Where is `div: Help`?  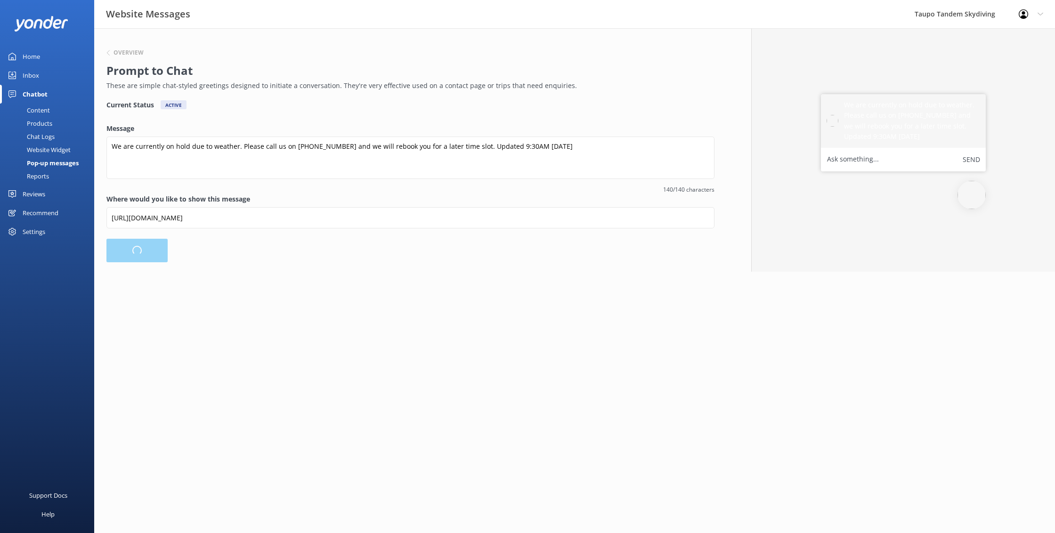 div: Help is located at coordinates (48, 514).